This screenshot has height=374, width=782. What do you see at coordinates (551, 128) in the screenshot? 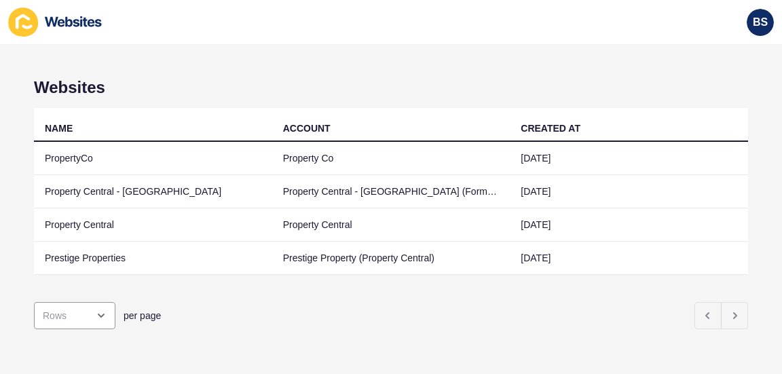
I see `div: CREATED AT` at bounding box center [551, 128].